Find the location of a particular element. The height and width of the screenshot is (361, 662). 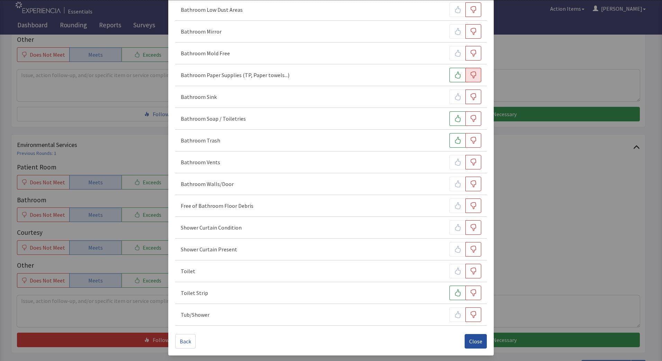

p: Bathroom Mold Free is located at coordinates (205, 53).